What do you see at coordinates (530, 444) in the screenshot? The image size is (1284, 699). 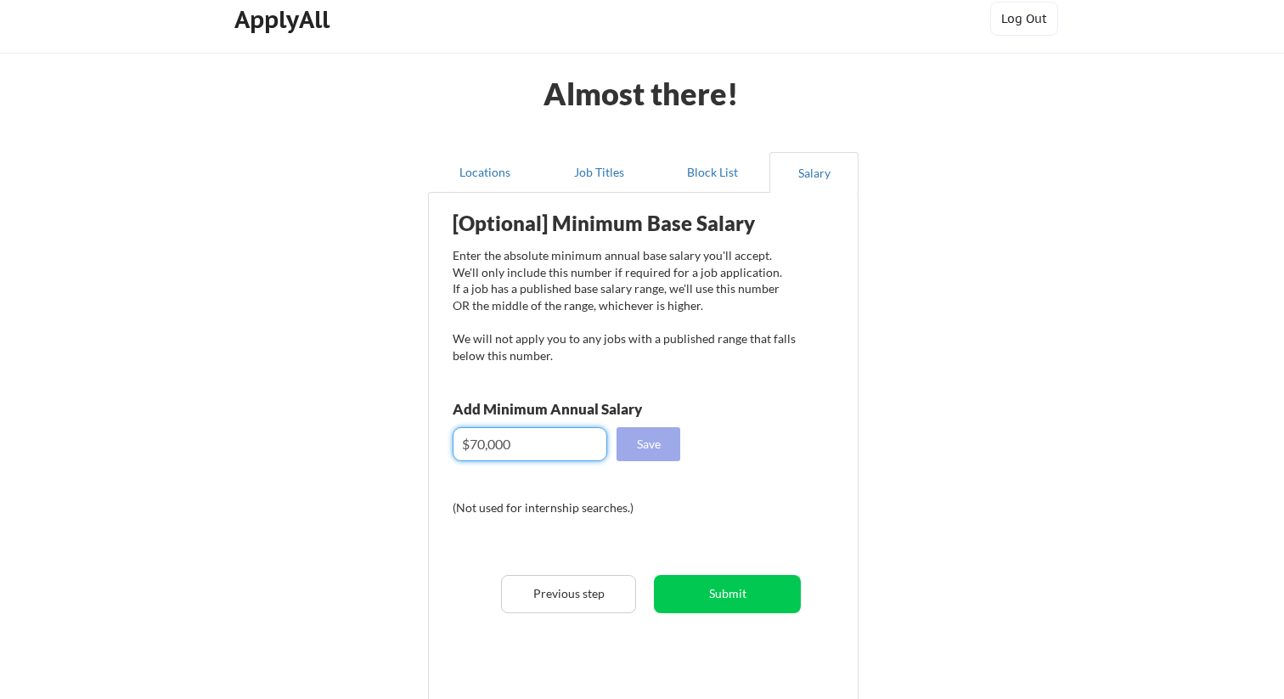 I see `input: E.g. $100,000` at bounding box center [530, 444].